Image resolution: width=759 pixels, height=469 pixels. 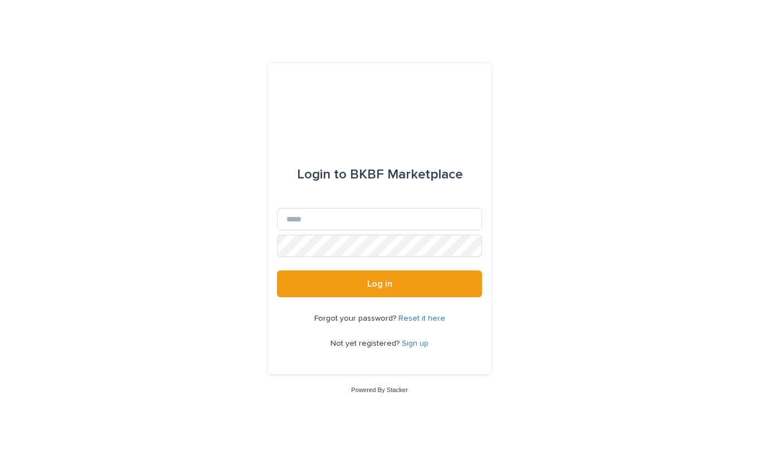 I want to click on a: Powered By Stacker, so click(x=379, y=390).